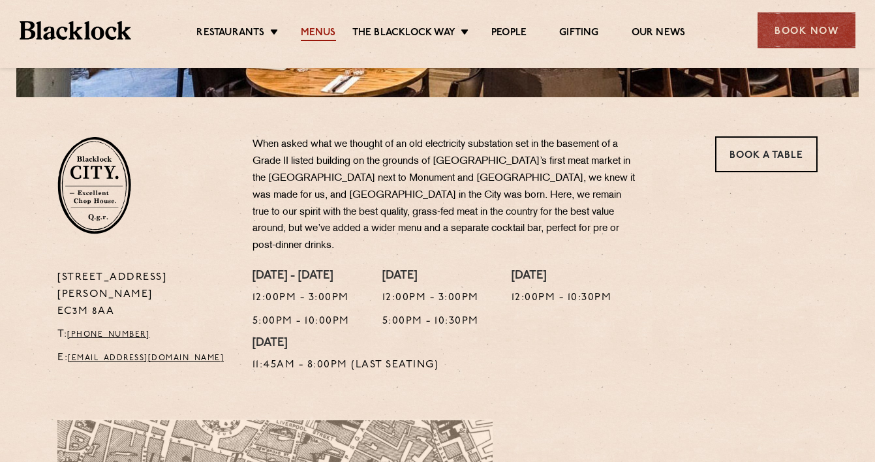 The height and width of the screenshot is (462, 875). Describe the element at coordinates (579, 34) in the screenshot. I see `a: Gifting` at that location.